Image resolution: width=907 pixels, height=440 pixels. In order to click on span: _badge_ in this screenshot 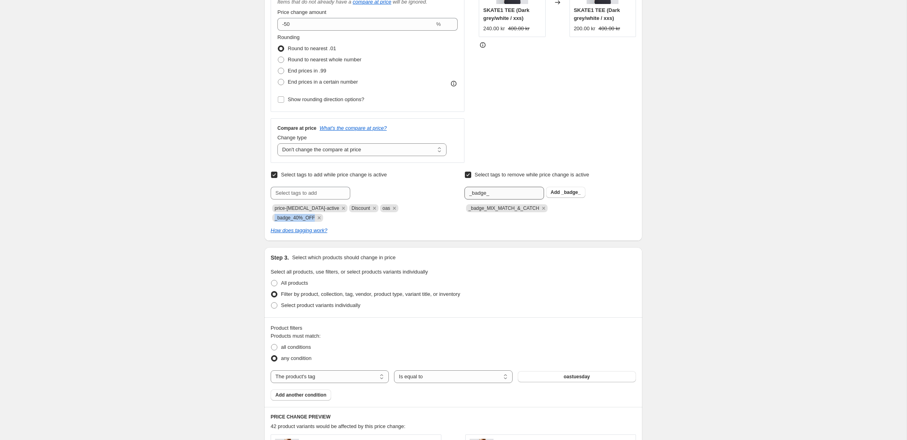, I will do `click(571, 192)`.